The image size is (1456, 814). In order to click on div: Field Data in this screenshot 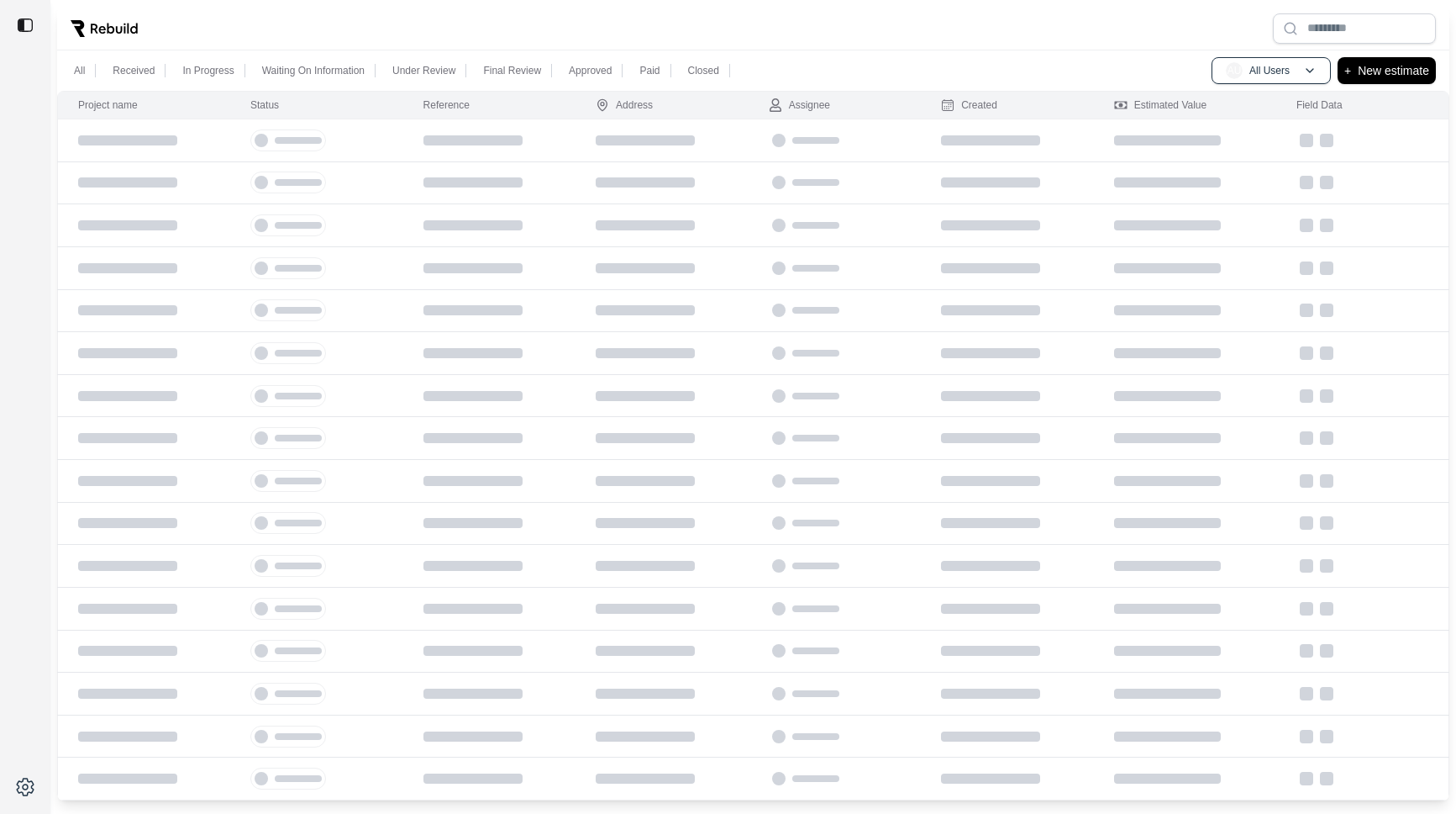, I will do `click(1320, 105)`.